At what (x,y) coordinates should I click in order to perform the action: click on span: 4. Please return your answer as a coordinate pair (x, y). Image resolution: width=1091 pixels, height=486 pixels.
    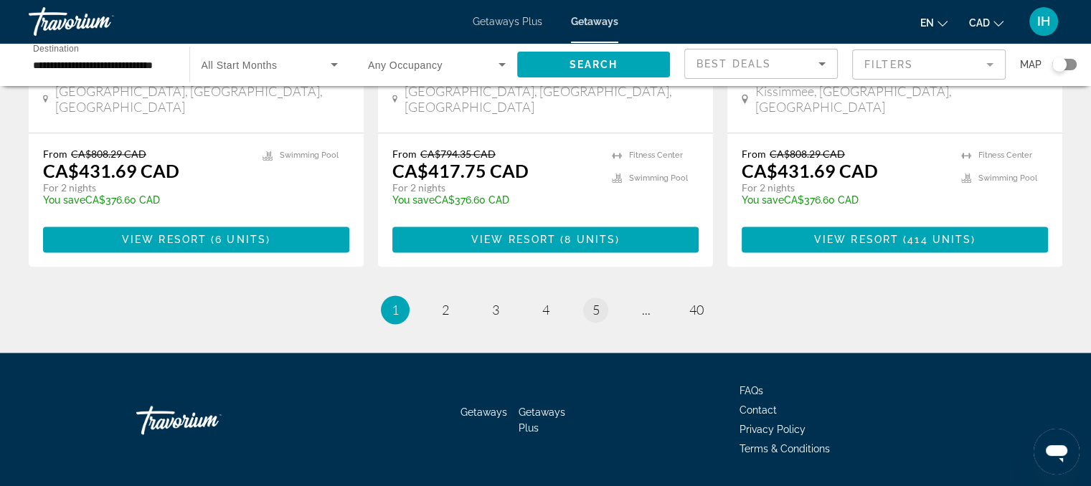
    Looking at the image, I should click on (546, 310).